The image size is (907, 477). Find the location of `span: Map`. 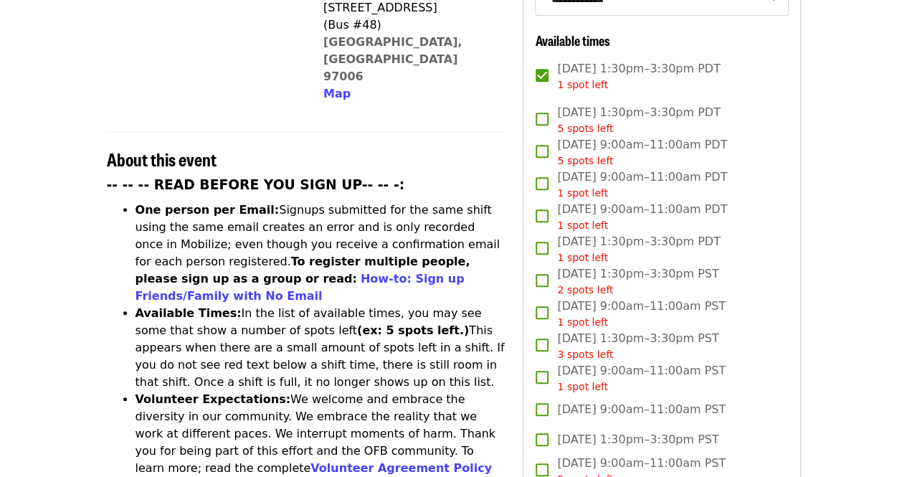

span: Map is located at coordinates (337, 93).